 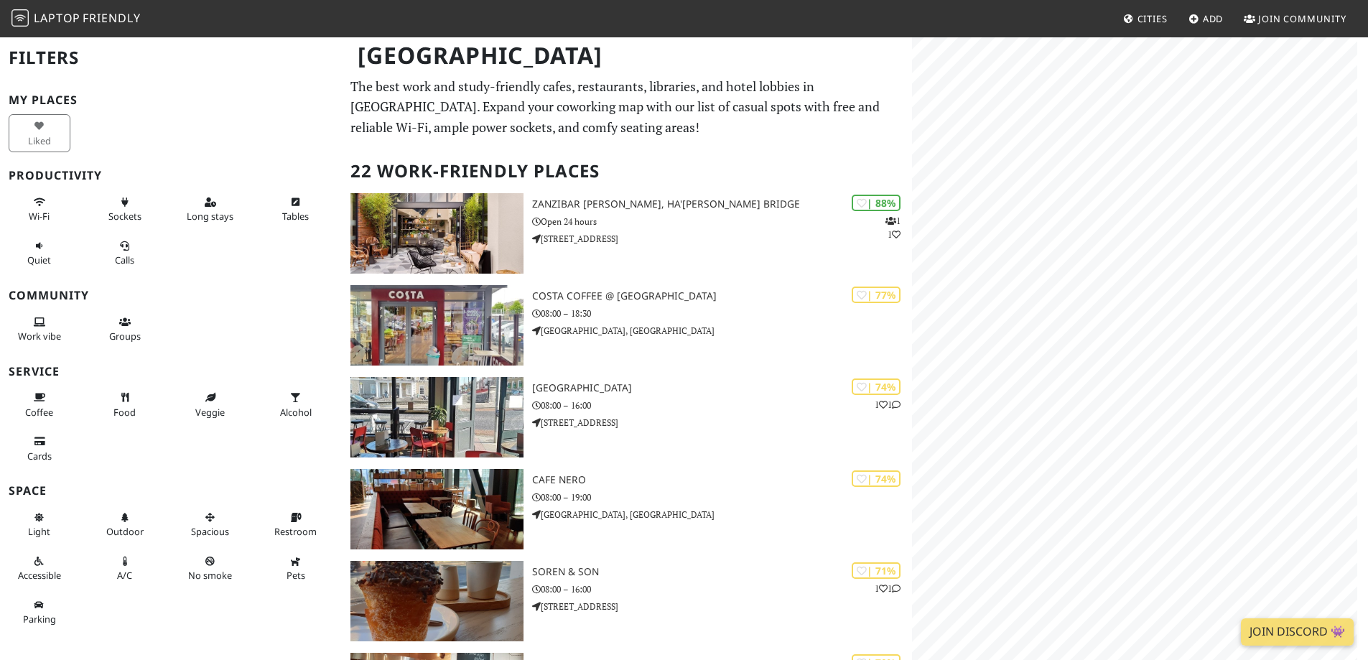 I want to click on span: Parking, so click(x=40, y=619).